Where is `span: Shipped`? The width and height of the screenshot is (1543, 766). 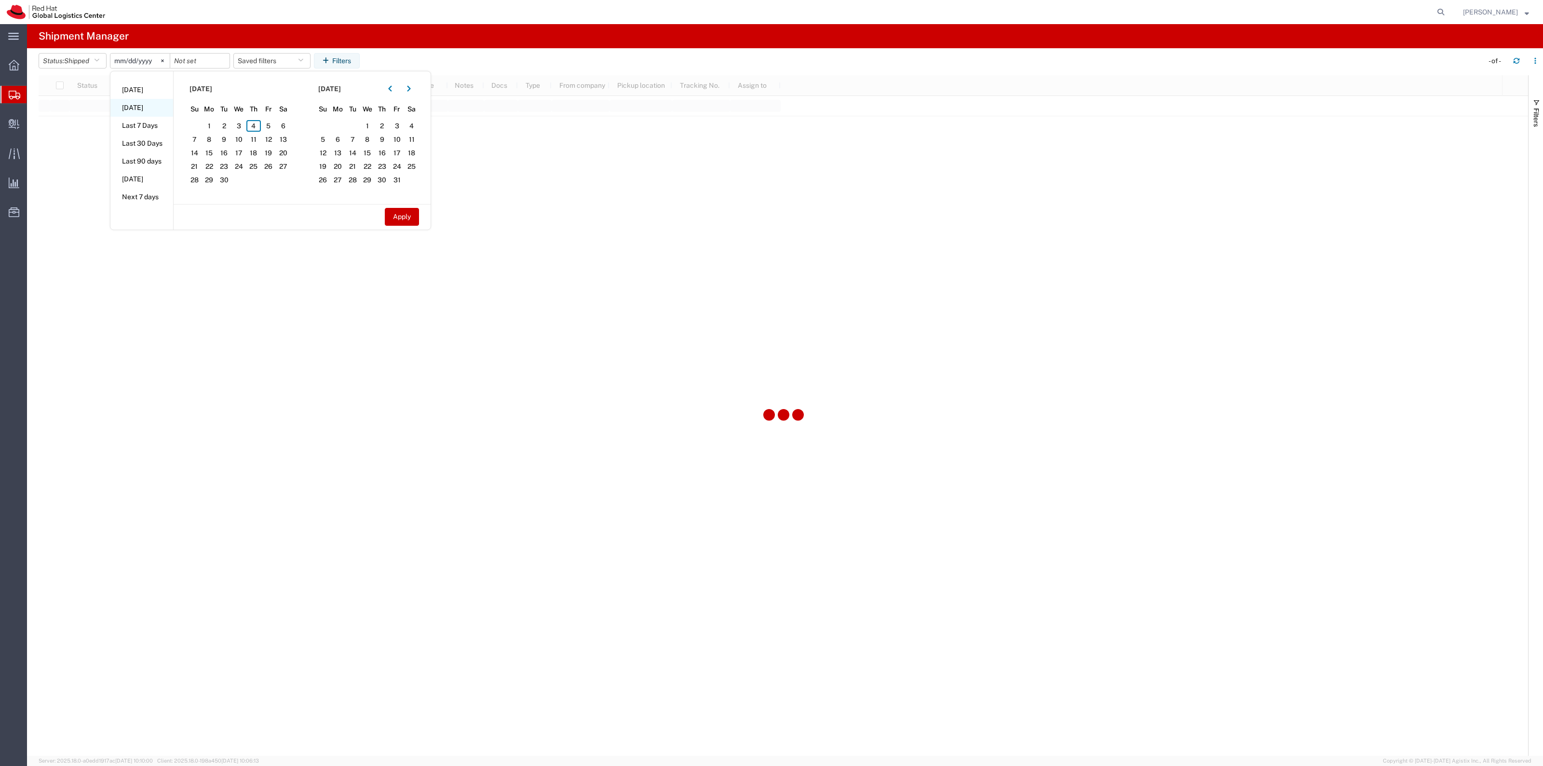
span: Shipped is located at coordinates (77, 61).